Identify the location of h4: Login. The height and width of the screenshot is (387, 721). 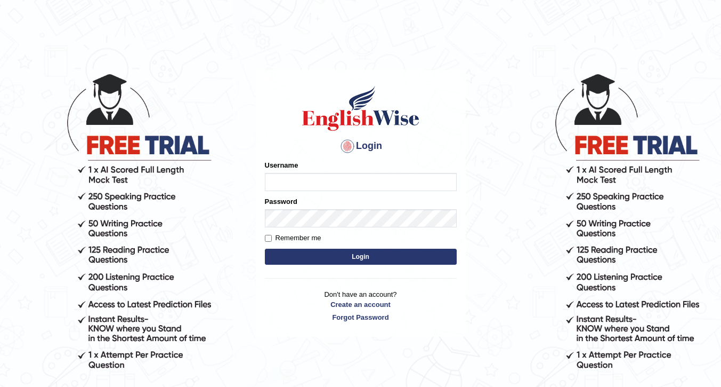
(361, 146).